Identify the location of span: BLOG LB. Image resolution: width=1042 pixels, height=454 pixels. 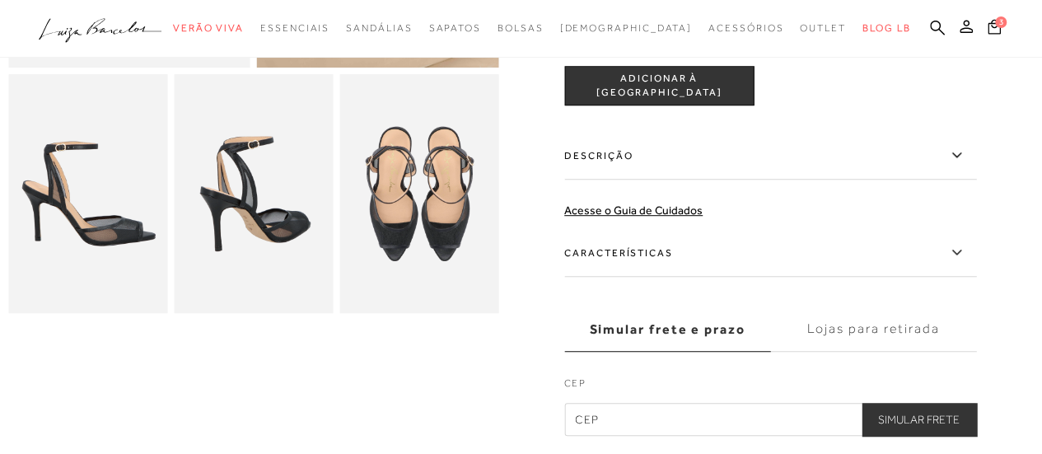
(886, 28).